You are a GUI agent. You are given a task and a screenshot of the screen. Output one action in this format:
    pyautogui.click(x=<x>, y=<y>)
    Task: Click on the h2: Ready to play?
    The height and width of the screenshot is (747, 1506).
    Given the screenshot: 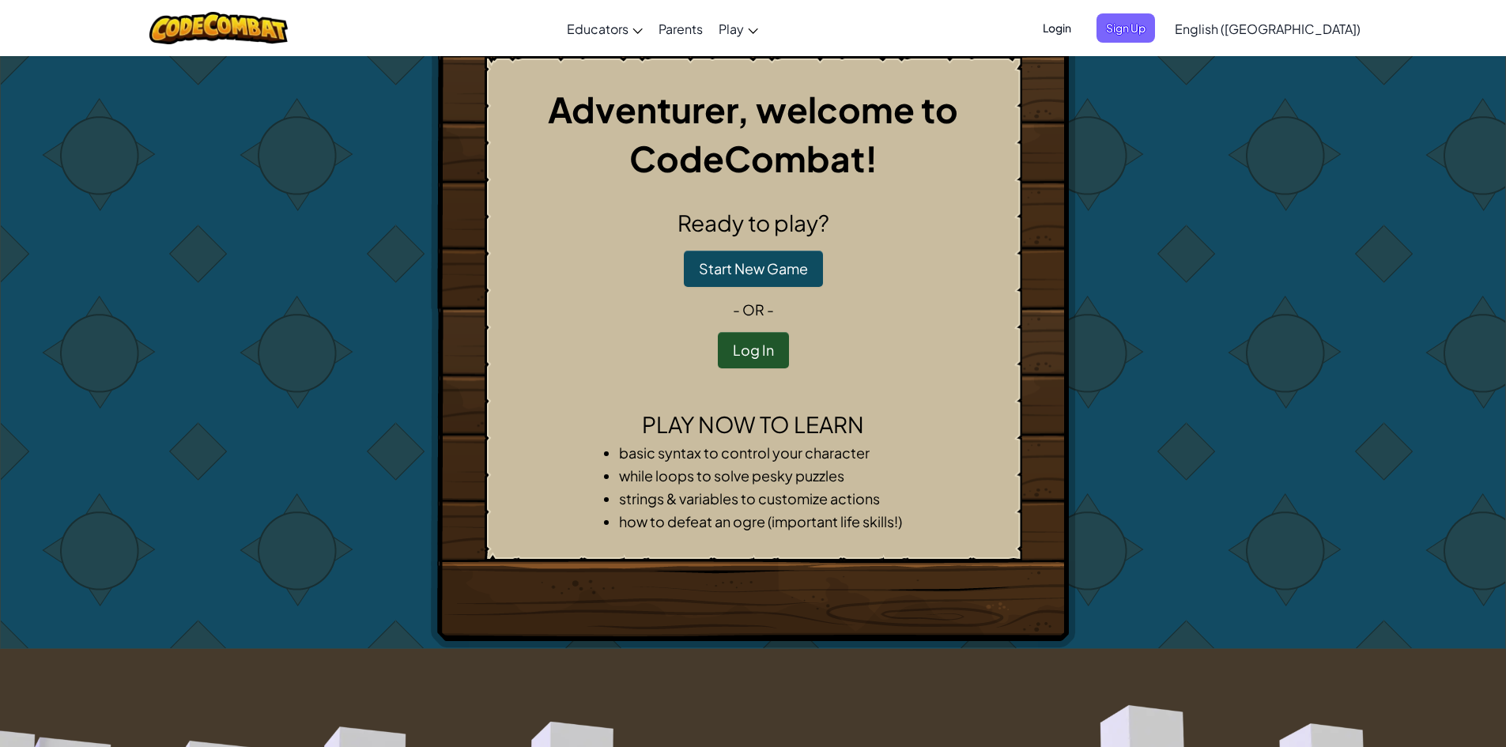 What is the action you would take?
    pyautogui.click(x=753, y=223)
    